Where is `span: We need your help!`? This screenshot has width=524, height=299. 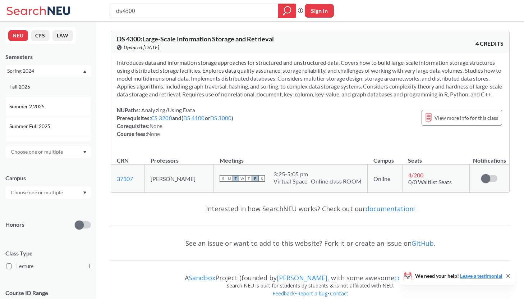 span: We need your help! is located at coordinates (459, 276).